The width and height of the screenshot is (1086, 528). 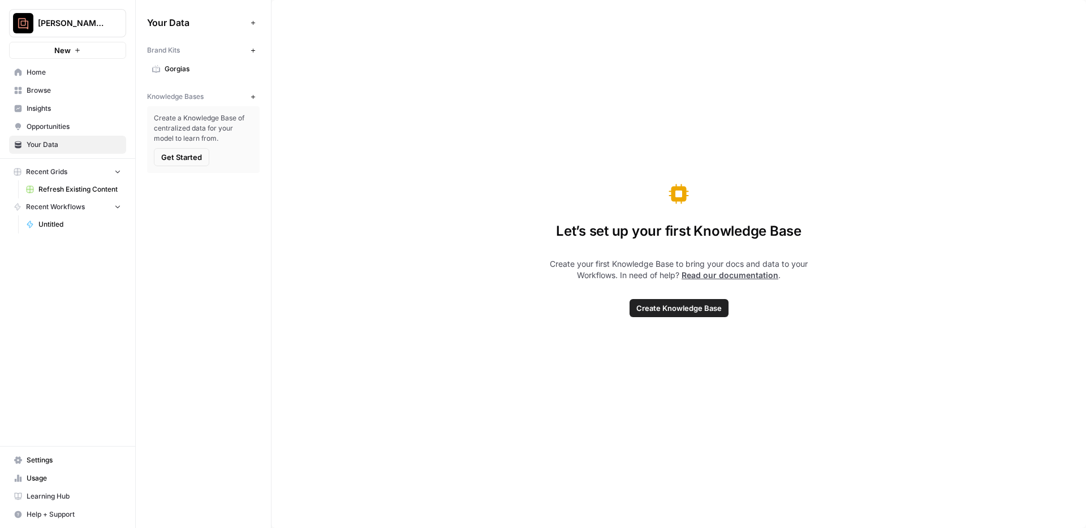 I want to click on span: Create your first Knowledge Base to bring your docs and data to your Workflows. In need of help? ., so click(x=679, y=270).